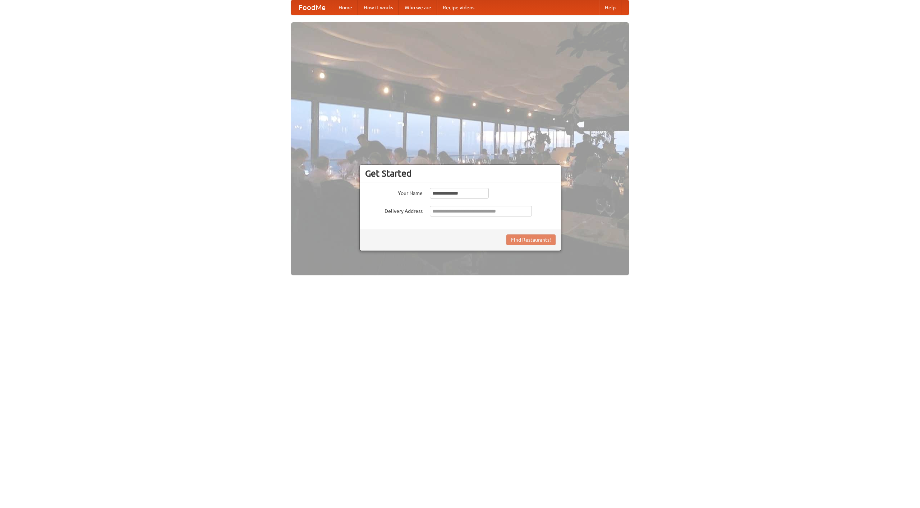  I want to click on a: How it works, so click(378, 8).